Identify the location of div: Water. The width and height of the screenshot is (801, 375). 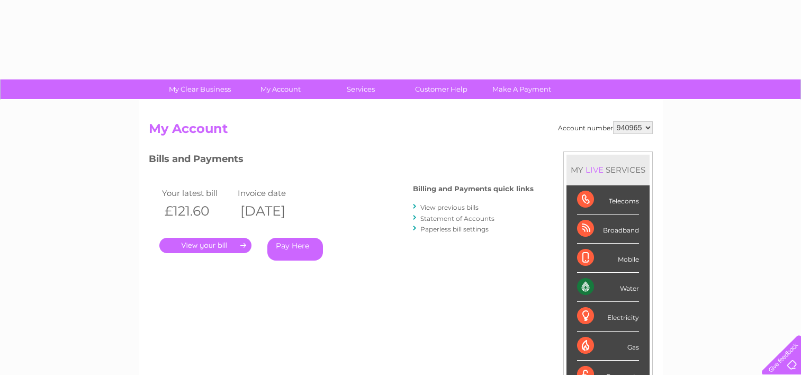
(608, 287).